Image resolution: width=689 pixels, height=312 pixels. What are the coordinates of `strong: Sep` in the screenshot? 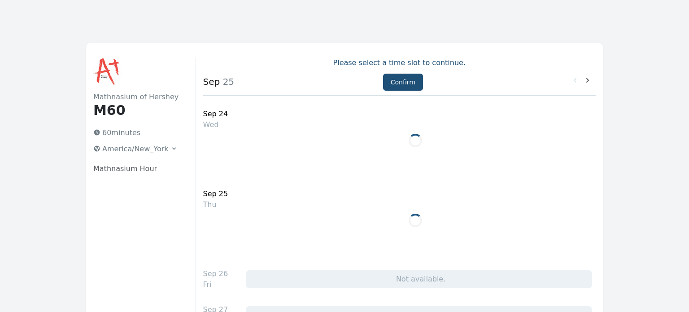 It's located at (212, 82).